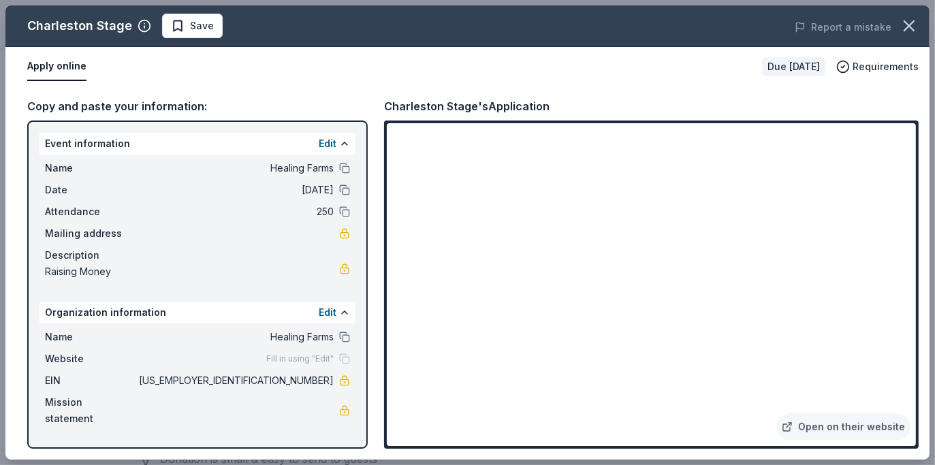 This screenshot has width=935, height=465. What do you see at coordinates (197, 312) in the screenshot?
I see `div: Organization information` at bounding box center [197, 312].